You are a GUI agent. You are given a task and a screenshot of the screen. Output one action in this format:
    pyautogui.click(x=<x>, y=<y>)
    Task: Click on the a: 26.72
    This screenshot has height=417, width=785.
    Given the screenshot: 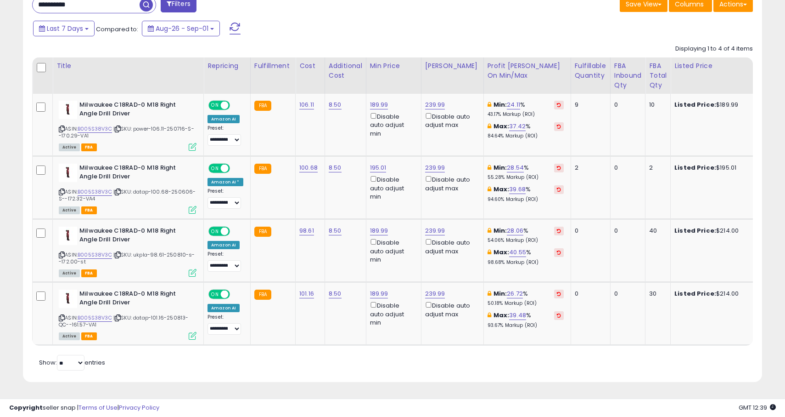 What is the action you would take?
    pyautogui.click(x=515, y=293)
    